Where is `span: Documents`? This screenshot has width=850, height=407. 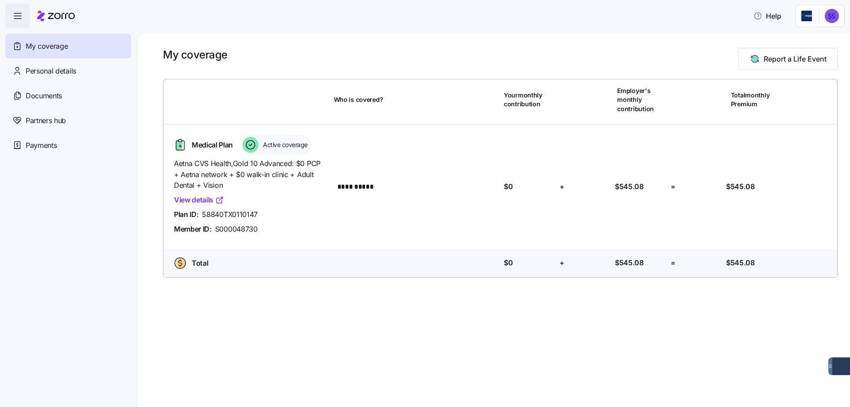 span: Documents is located at coordinates (44, 96).